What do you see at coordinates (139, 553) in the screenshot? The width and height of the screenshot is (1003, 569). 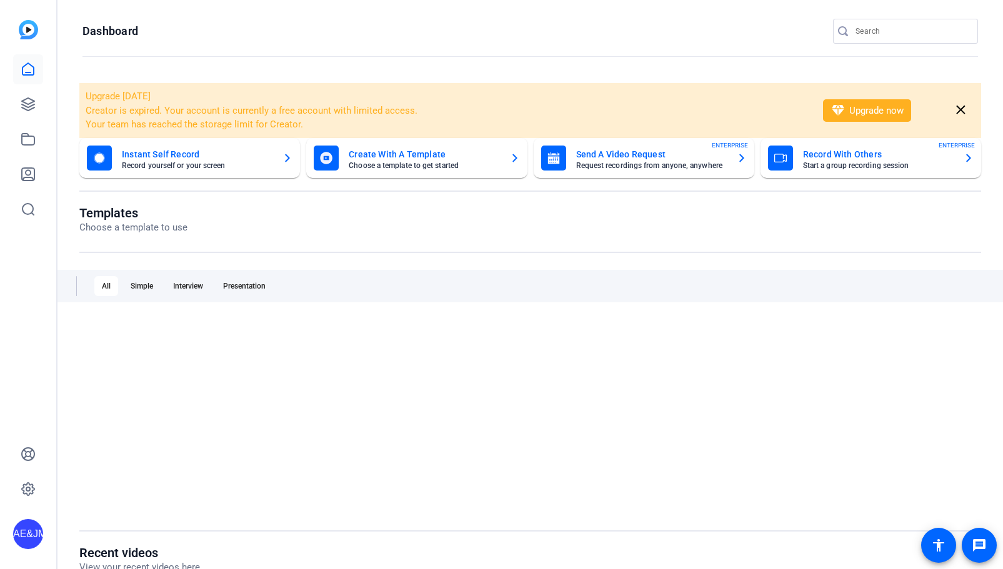 I see `h1: Recent videos` at bounding box center [139, 553].